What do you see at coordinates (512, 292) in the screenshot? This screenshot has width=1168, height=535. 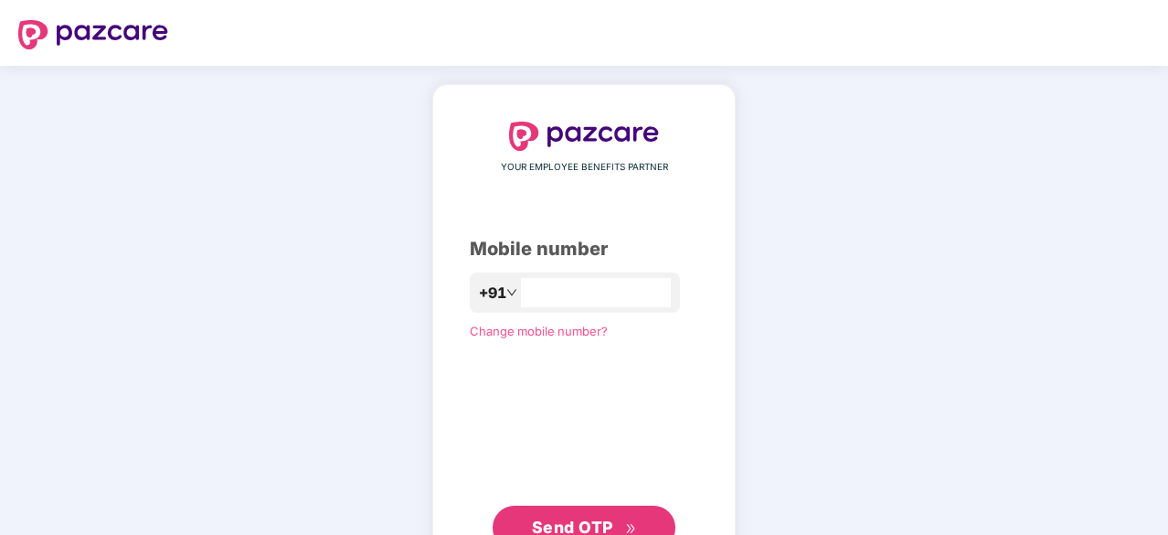 I see `span: down` at bounding box center [512, 292].